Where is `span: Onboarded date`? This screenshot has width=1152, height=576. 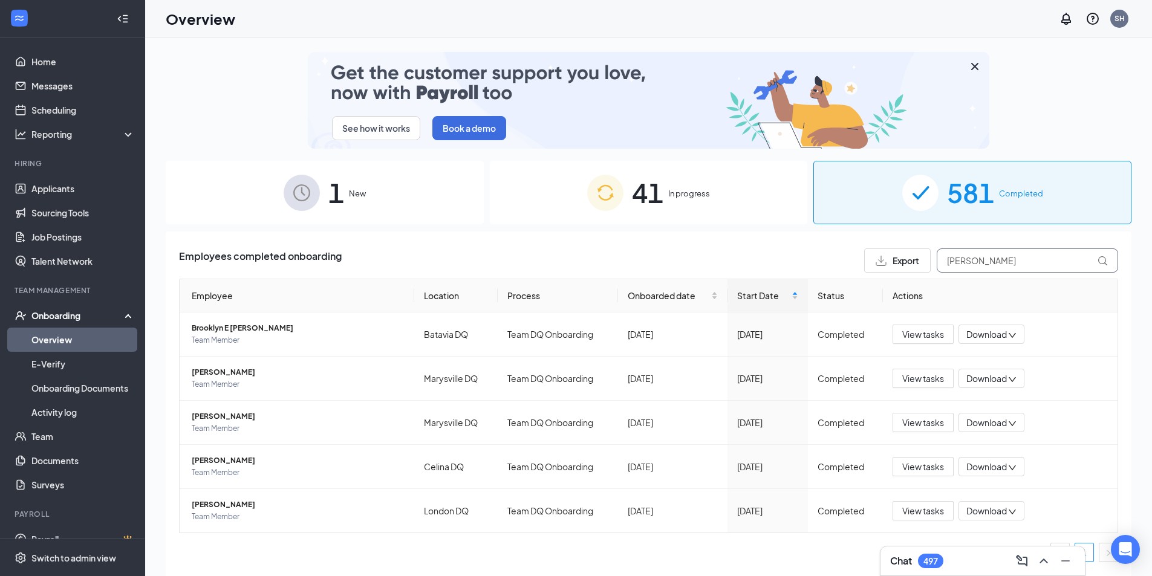
span: Onboarded date is located at coordinates (668, 296).